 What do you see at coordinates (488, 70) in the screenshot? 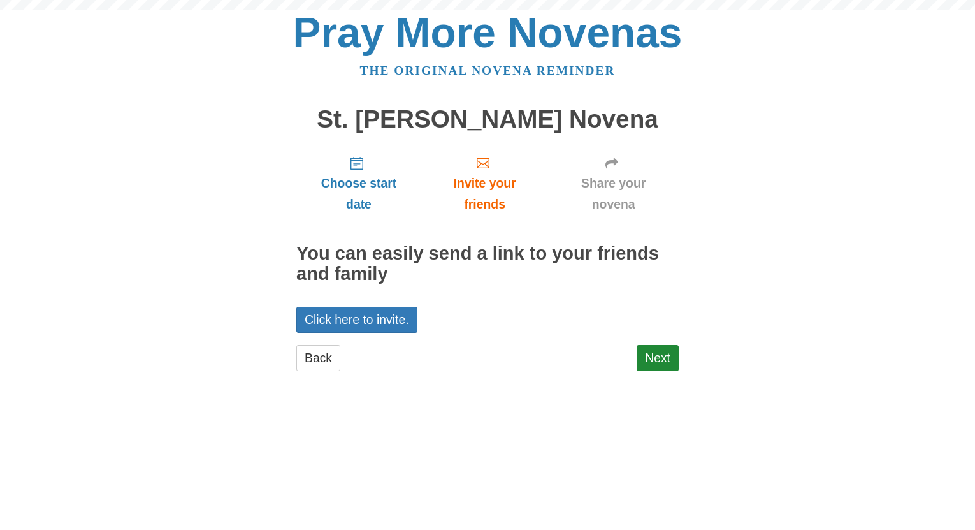
I see `a: The original novena reminder` at bounding box center [488, 70].